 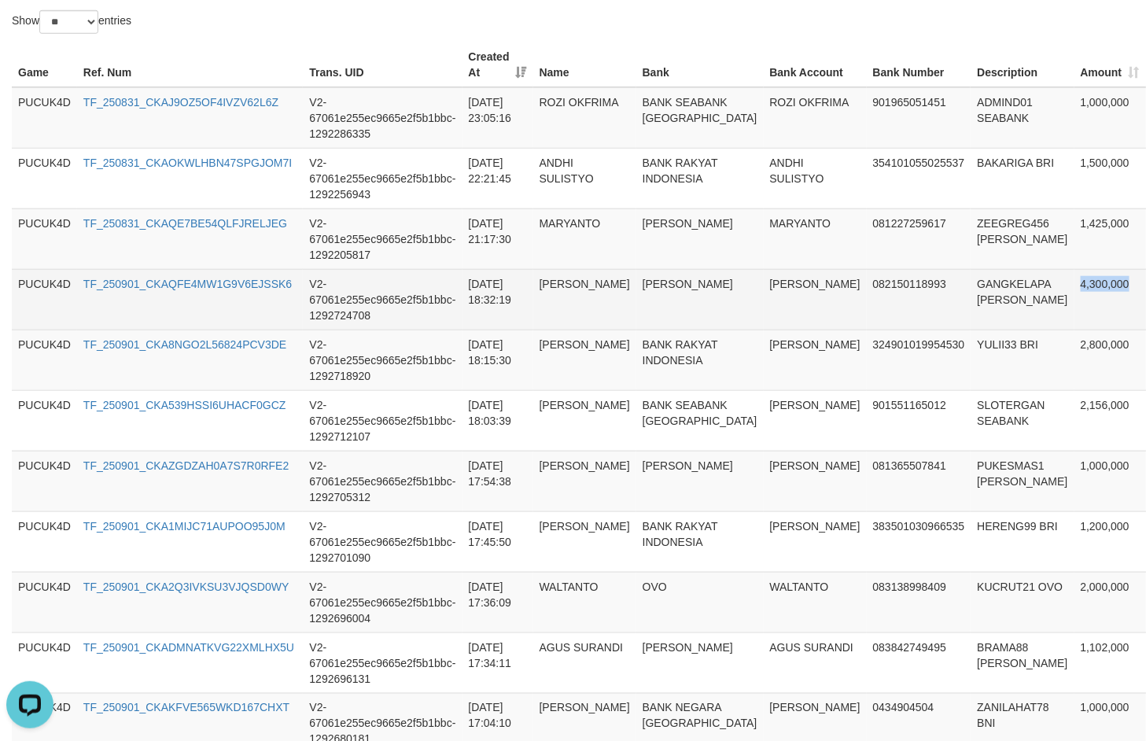 I want to click on a: TF_250831_CKAJ9OZ5OF4IVZV62L6Z, so click(x=181, y=102).